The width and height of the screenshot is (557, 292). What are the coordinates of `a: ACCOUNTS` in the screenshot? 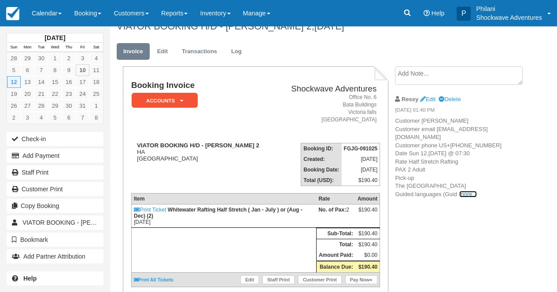 It's located at (163, 100).